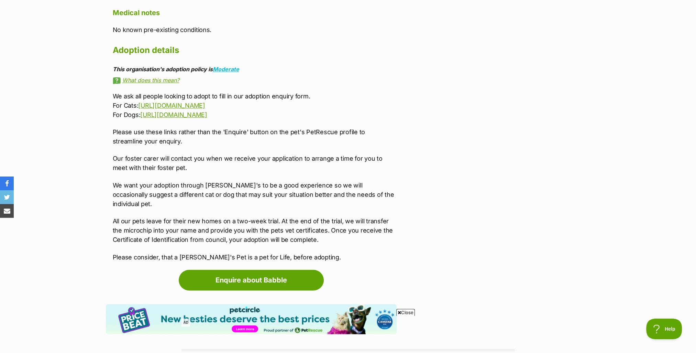 The width and height of the screenshot is (696, 353). Describe the element at coordinates (186, 322) in the screenshot. I see `span: AD` at that location.